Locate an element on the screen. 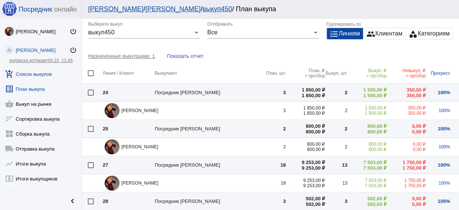  th: Линия / Клиент is located at coordinates (128, 73).